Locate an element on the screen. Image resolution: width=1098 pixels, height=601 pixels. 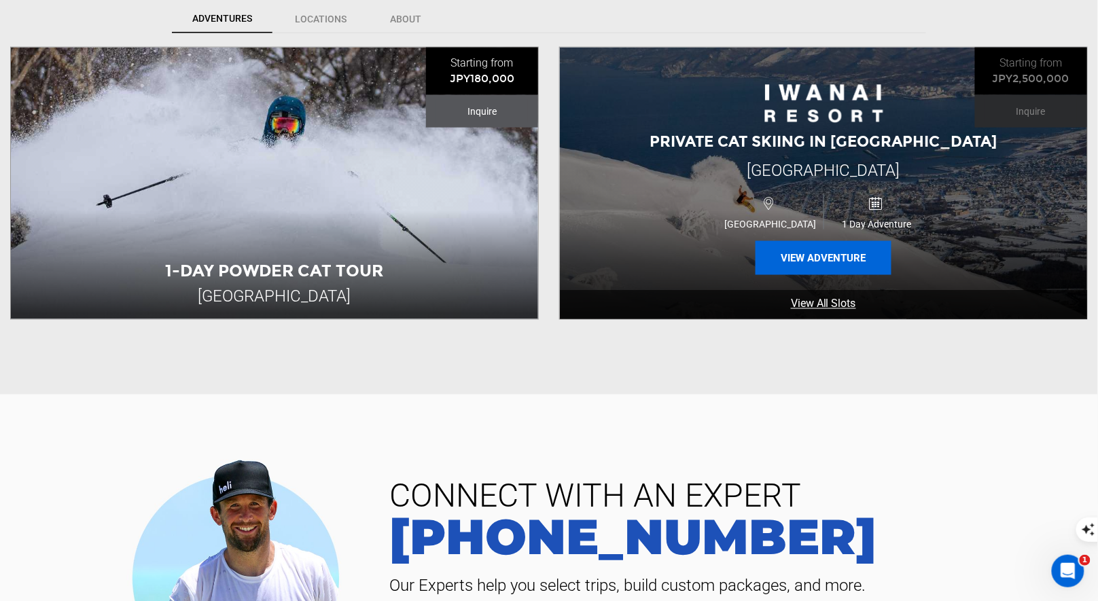
a: Adventures is located at coordinates (222, 19).